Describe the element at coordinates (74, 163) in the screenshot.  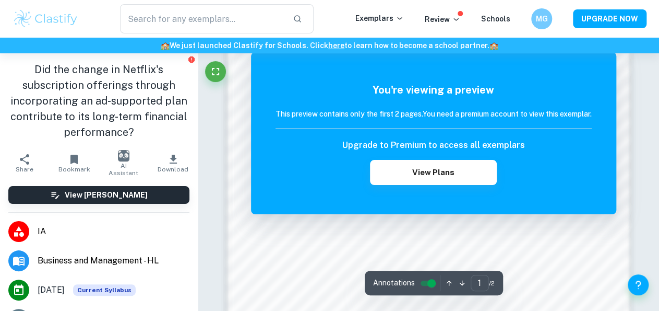
I see `button: Bookmark` at that location.